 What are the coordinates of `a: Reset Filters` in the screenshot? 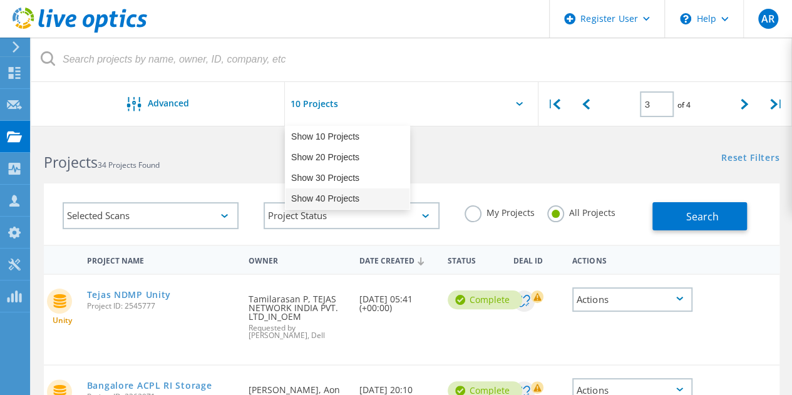 It's located at (750, 158).